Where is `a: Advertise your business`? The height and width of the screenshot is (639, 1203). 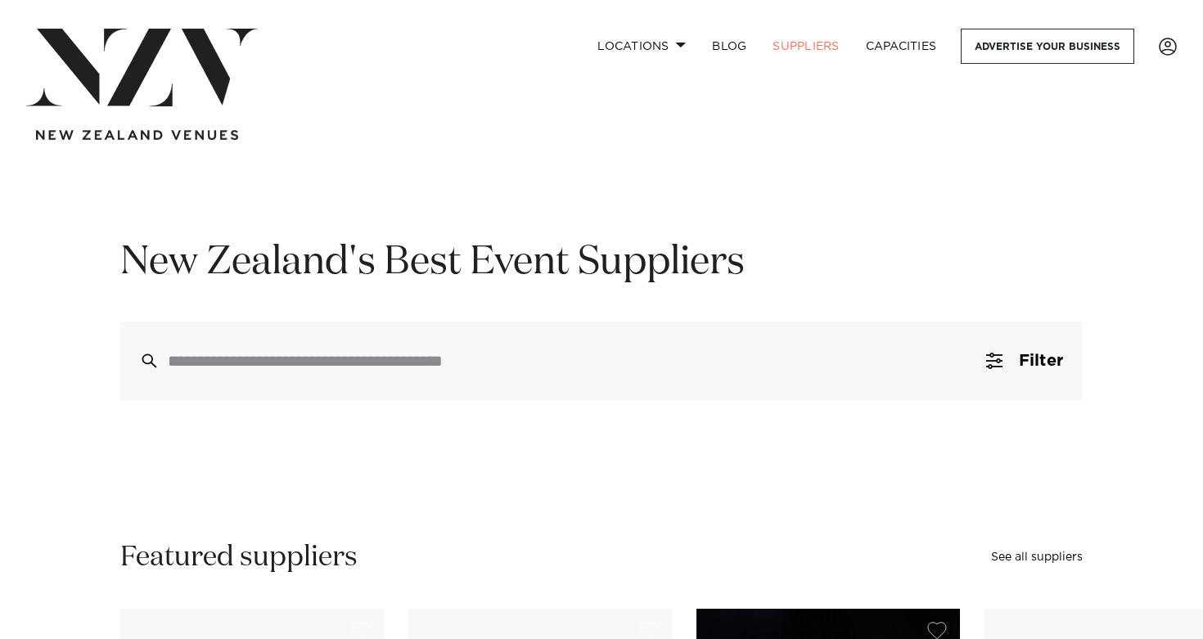 a: Advertise your business is located at coordinates (1047, 46).